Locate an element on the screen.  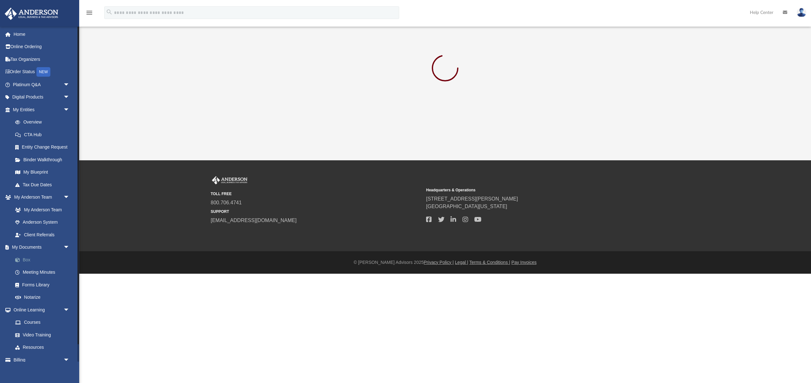
a: Tax Due Dates is located at coordinates (44, 185).